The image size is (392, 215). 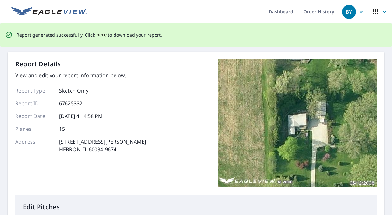 What do you see at coordinates (89, 35) in the screenshot?
I see `p: Report generated successfully. Click to download your report.` at bounding box center [89, 35].